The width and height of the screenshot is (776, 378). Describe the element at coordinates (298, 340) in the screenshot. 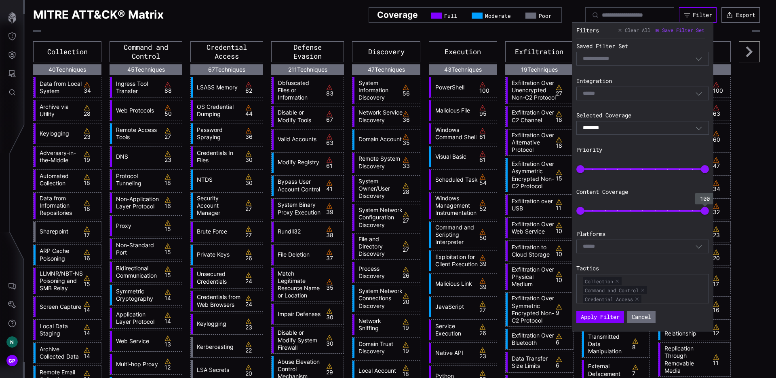

I see `a: Disable or Modify System Firewall` at that location.